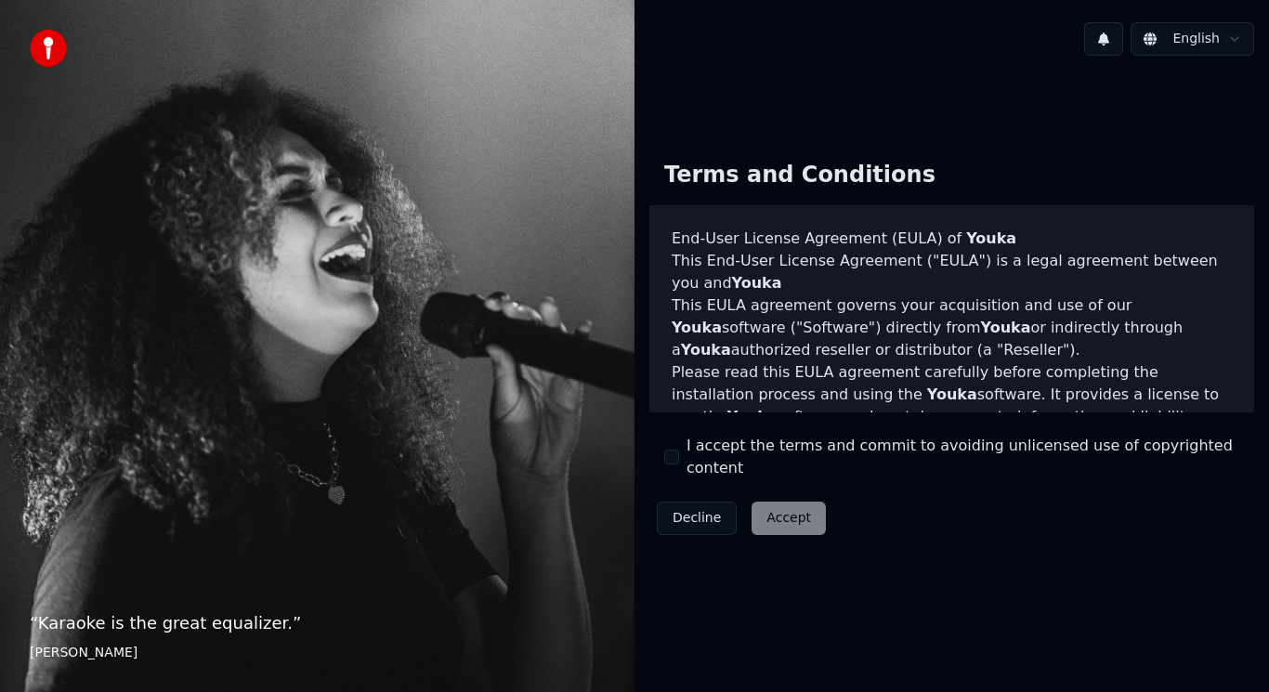  I want to click on div: Terms and Conditions, so click(800, 176).